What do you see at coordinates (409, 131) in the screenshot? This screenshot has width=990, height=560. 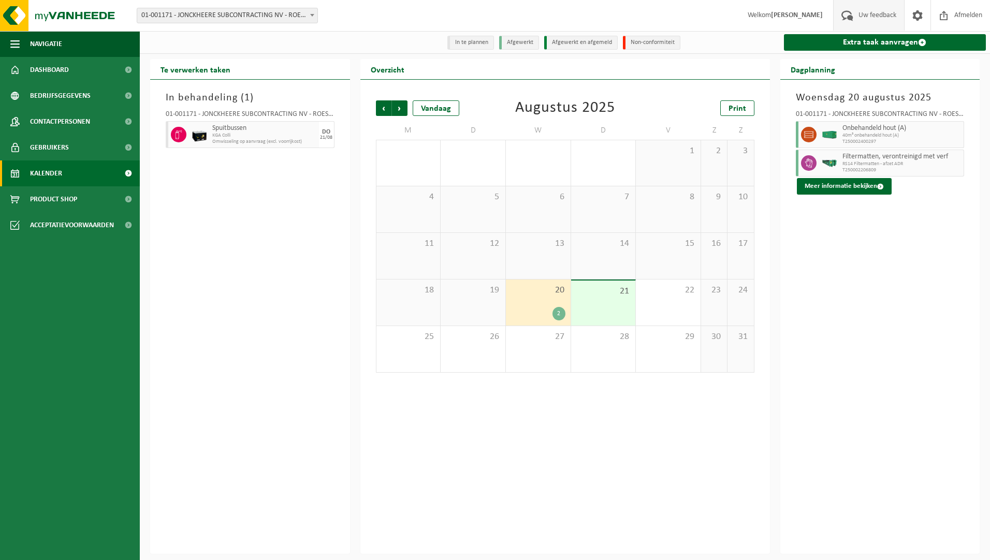 I see `td: M` at bounding box center [409, 131].